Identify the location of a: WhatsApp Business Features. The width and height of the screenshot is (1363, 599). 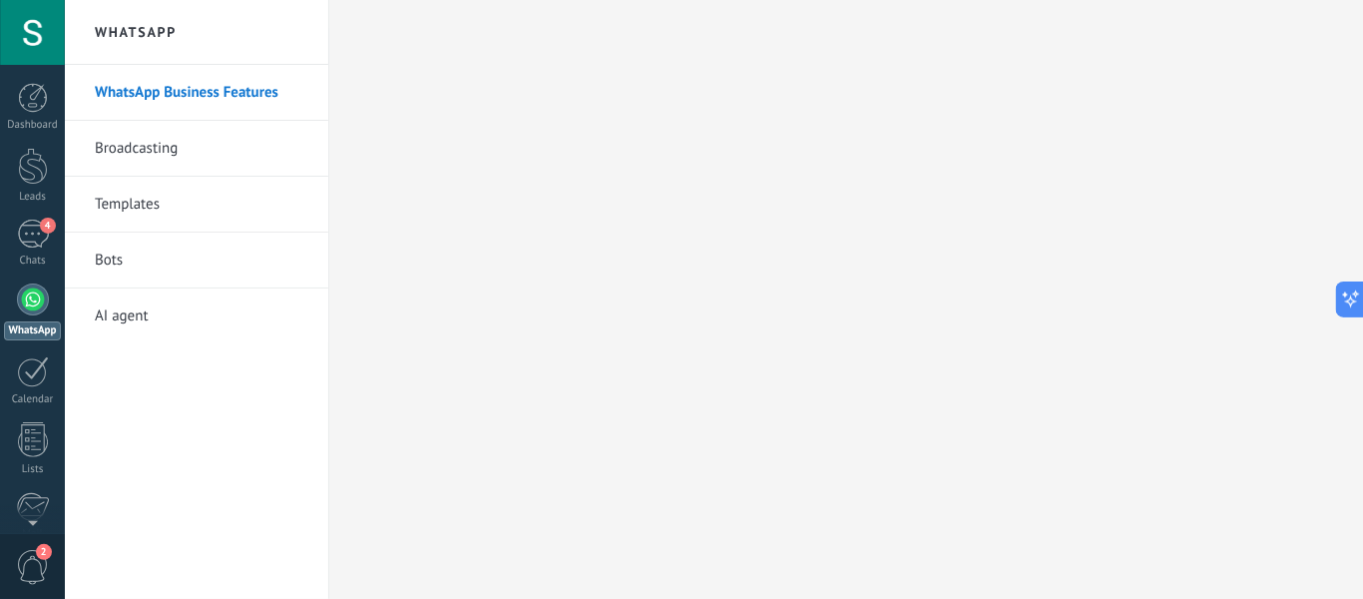
(202, 93).